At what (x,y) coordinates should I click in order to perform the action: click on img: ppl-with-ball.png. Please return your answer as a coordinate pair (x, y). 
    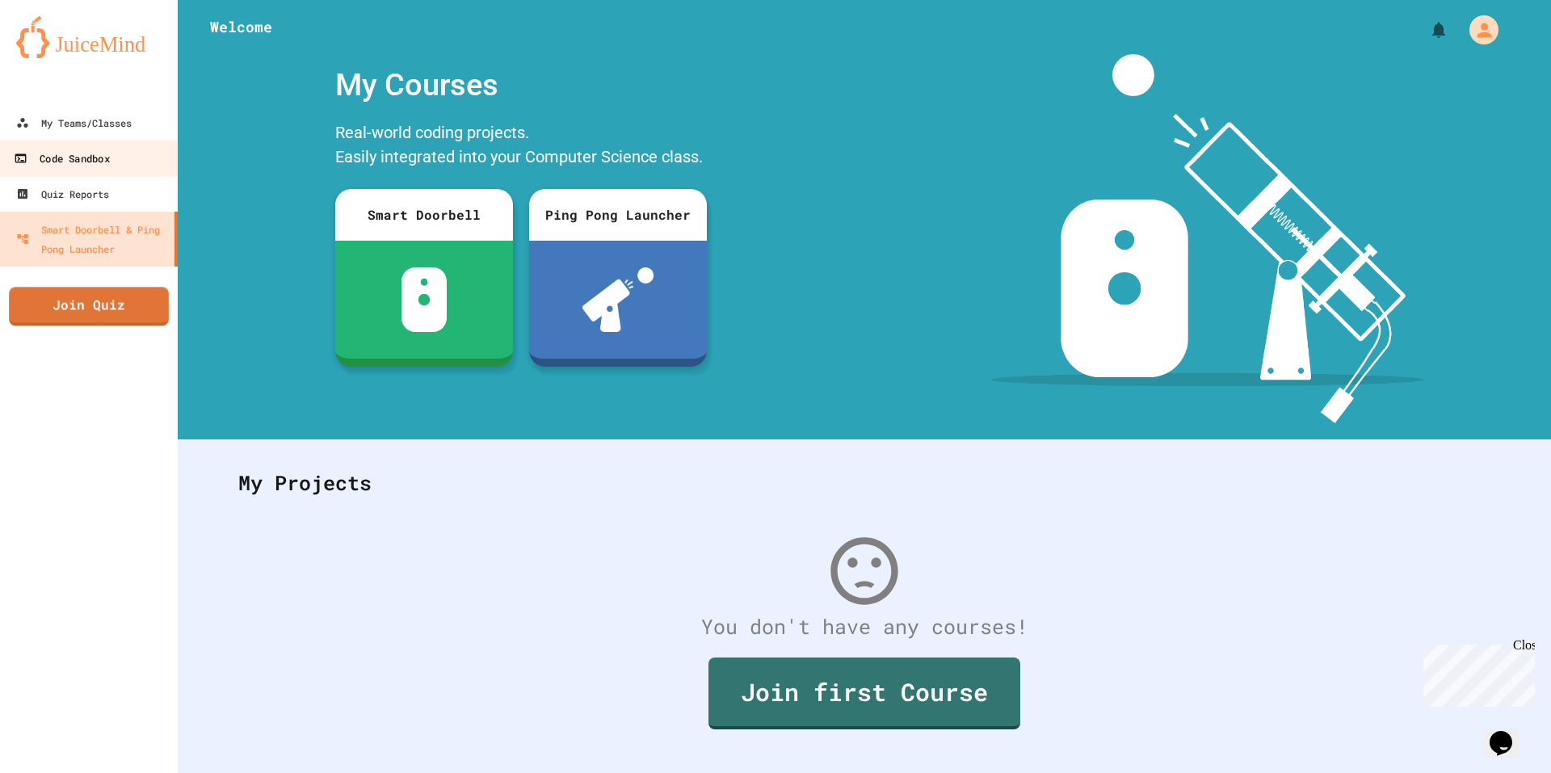
    Looking at the image, I should click on (618, 300).